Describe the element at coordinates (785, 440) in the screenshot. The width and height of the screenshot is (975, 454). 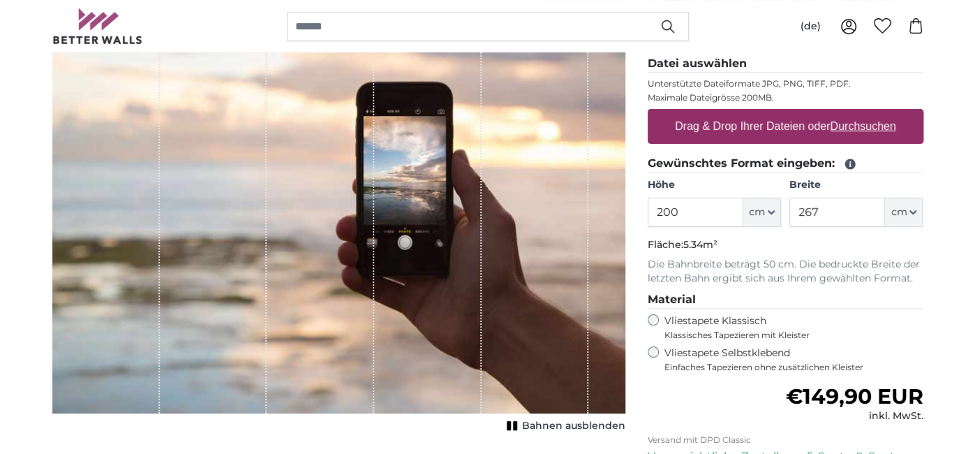
I see `p: Versand mit DPD Classic` at that location.